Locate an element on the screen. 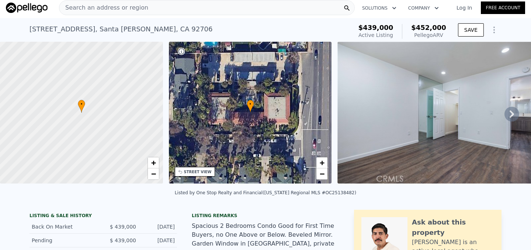  div: STREET VIEW is located at coordinates (198, 171).